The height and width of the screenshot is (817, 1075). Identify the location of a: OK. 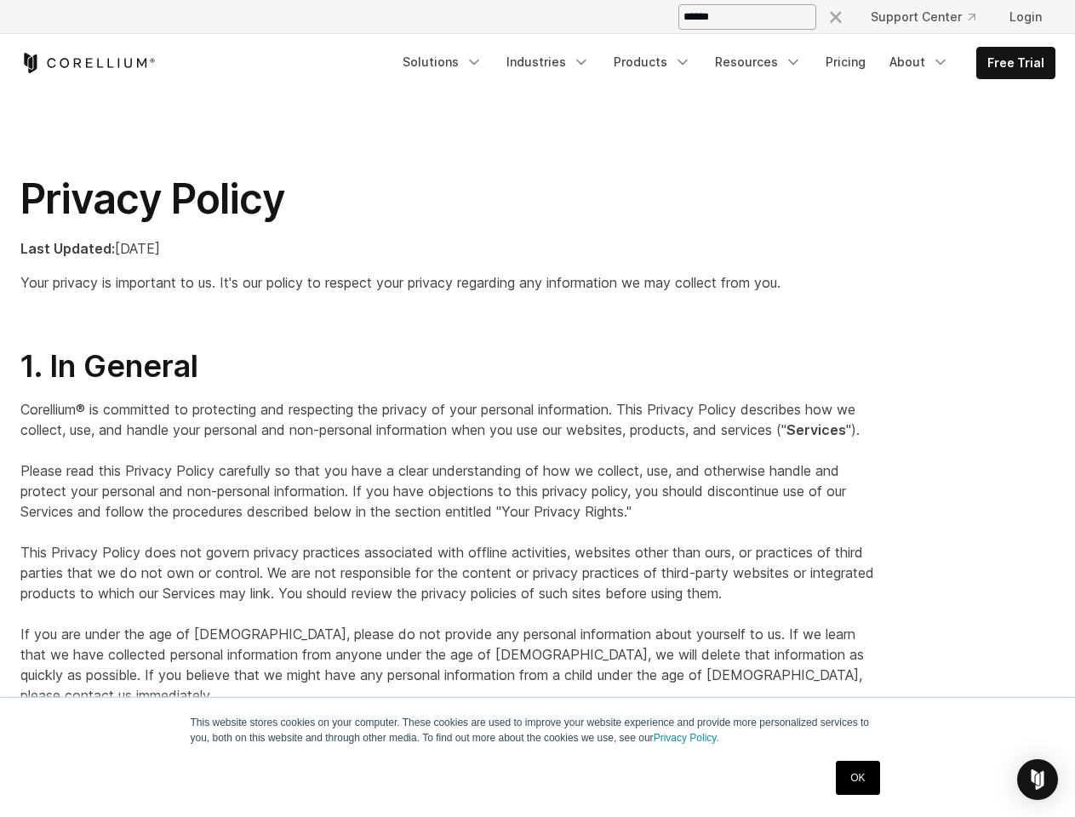
(857, 778).